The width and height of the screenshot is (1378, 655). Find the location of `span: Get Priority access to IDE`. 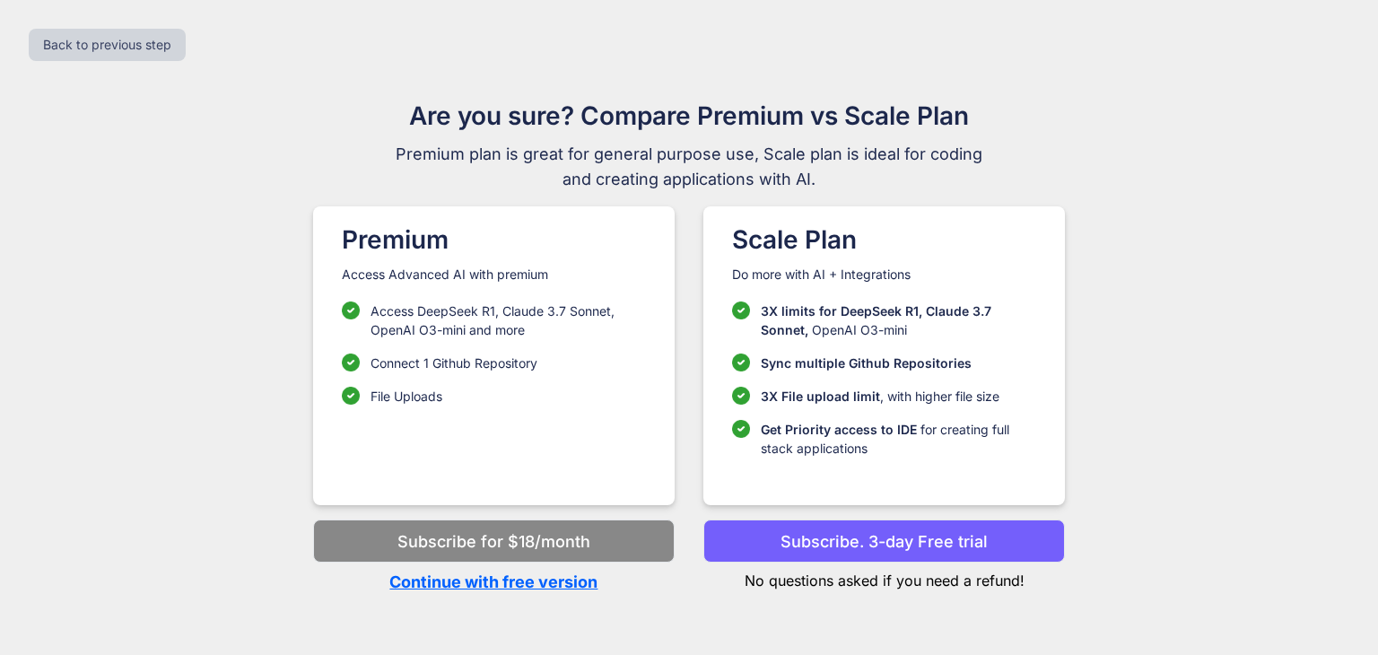

span: Get Priority access to IDE is located at coordinates (839, 429).